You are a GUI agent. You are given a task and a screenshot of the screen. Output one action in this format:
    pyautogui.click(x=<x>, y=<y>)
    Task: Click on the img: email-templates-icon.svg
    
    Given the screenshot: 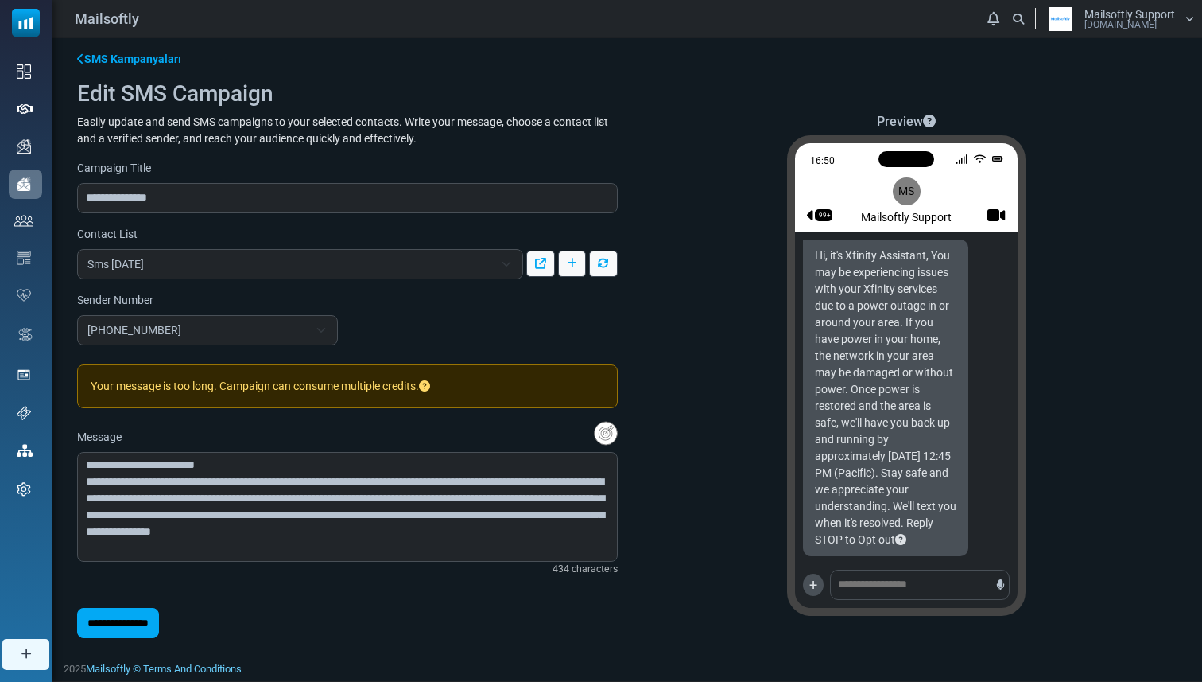 What is the action you would take?
    pyautogui.click(x=24, y=258)
    